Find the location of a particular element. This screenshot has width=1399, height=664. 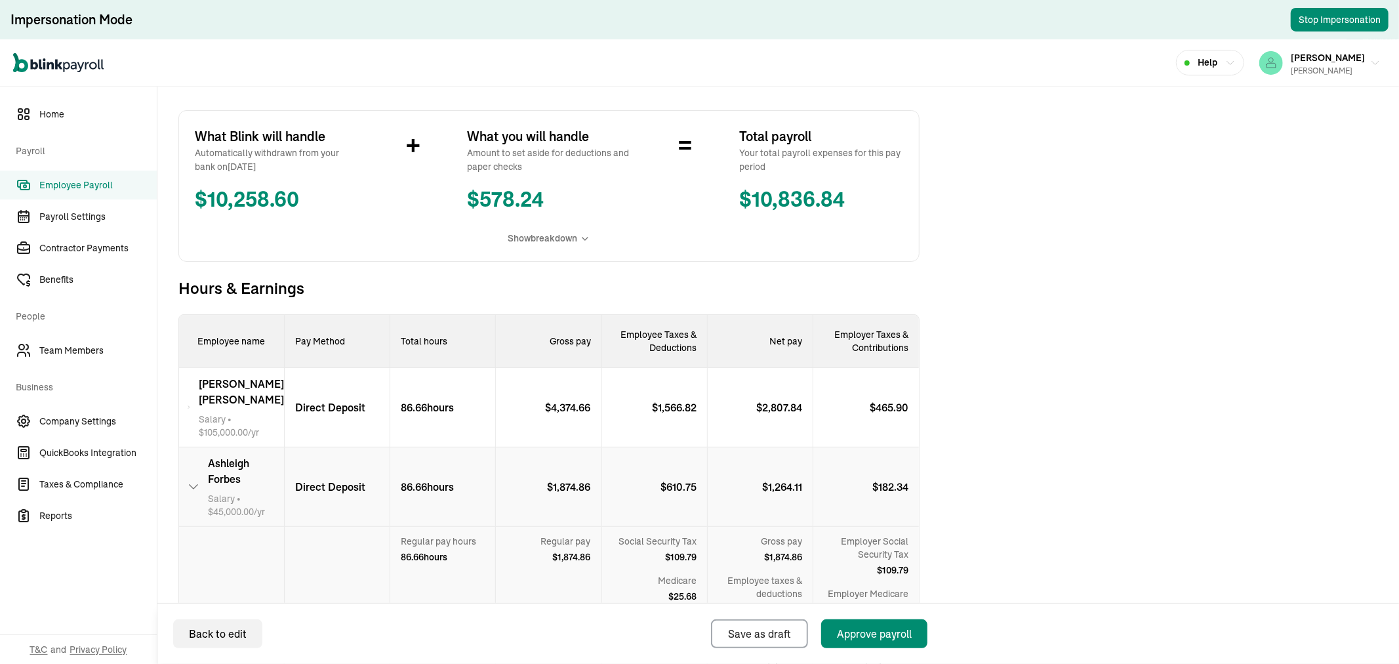

div: Back to edit is located at coordinates (218, 633).